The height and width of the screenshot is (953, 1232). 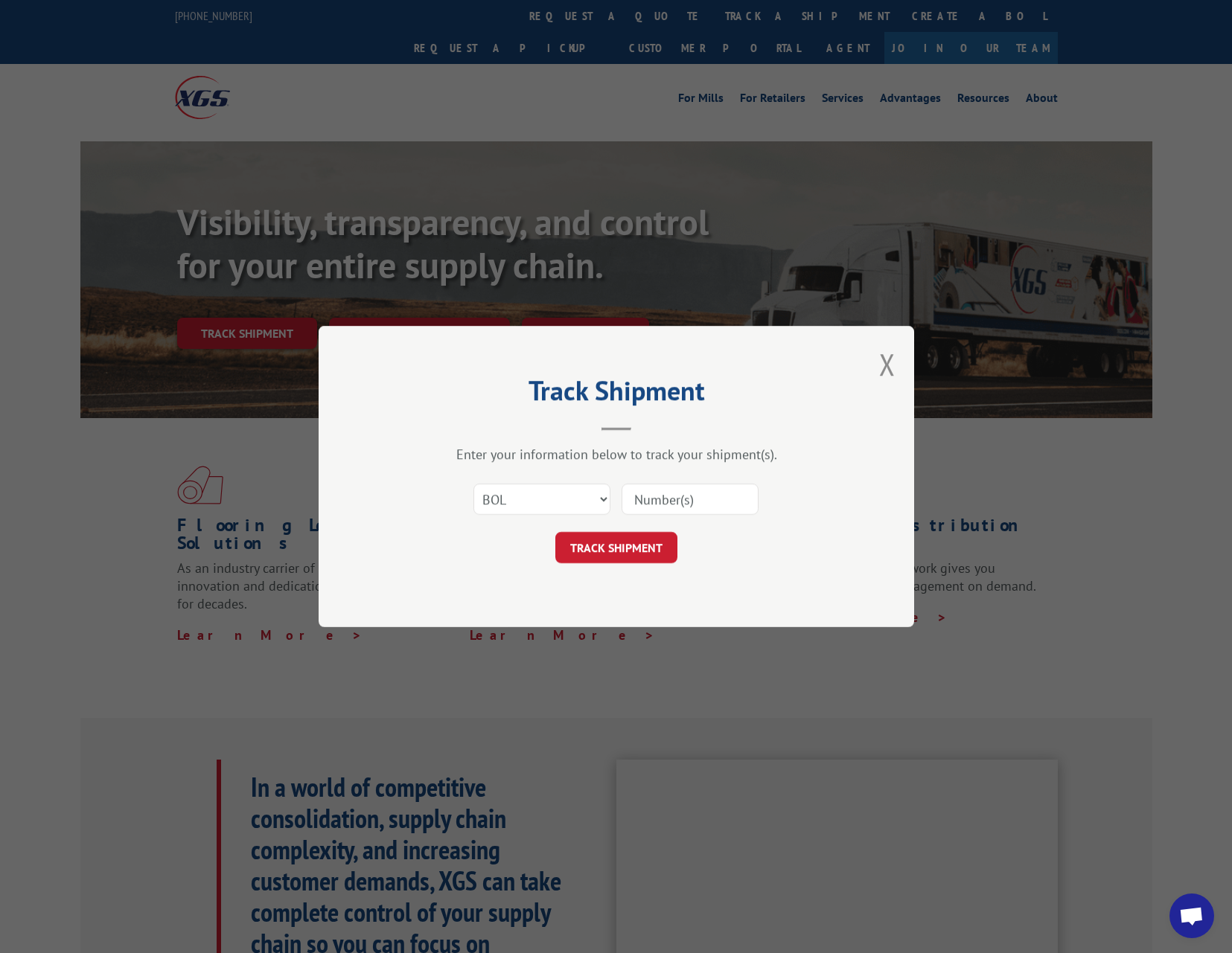 What do you see at coordinates (887, 364) in the screenshot?
I see `button: Close modal` at bounding box center [887, 364].